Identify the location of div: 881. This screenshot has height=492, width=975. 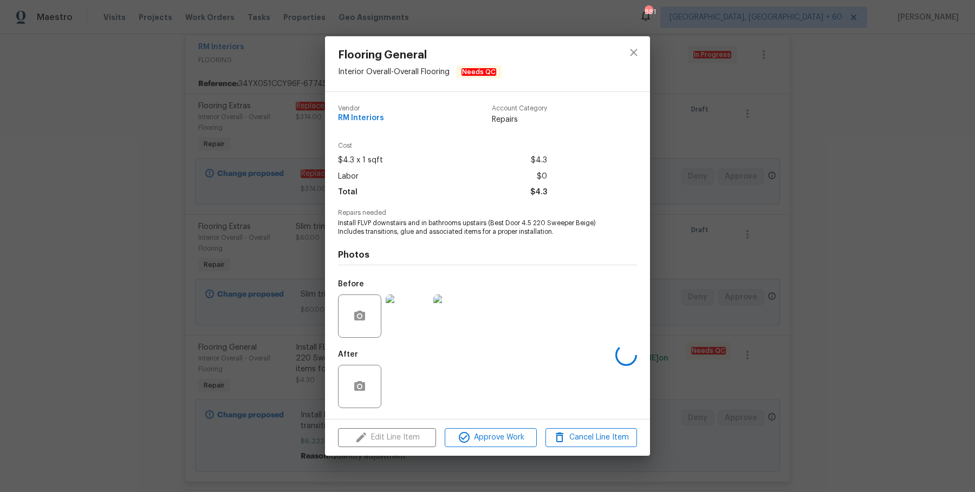
(648, 12).